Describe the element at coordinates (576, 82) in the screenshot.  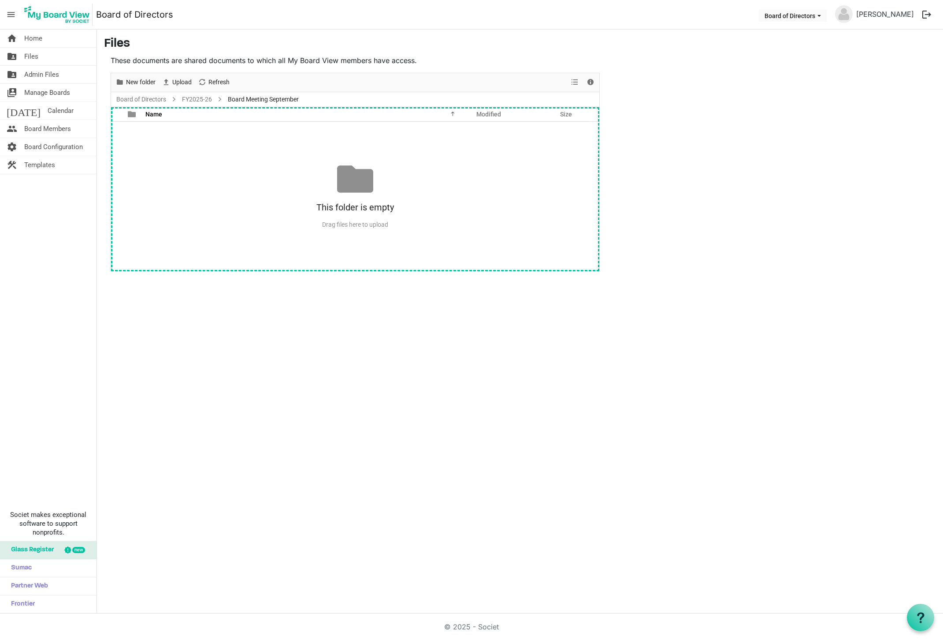
I see `div: View` at that location.